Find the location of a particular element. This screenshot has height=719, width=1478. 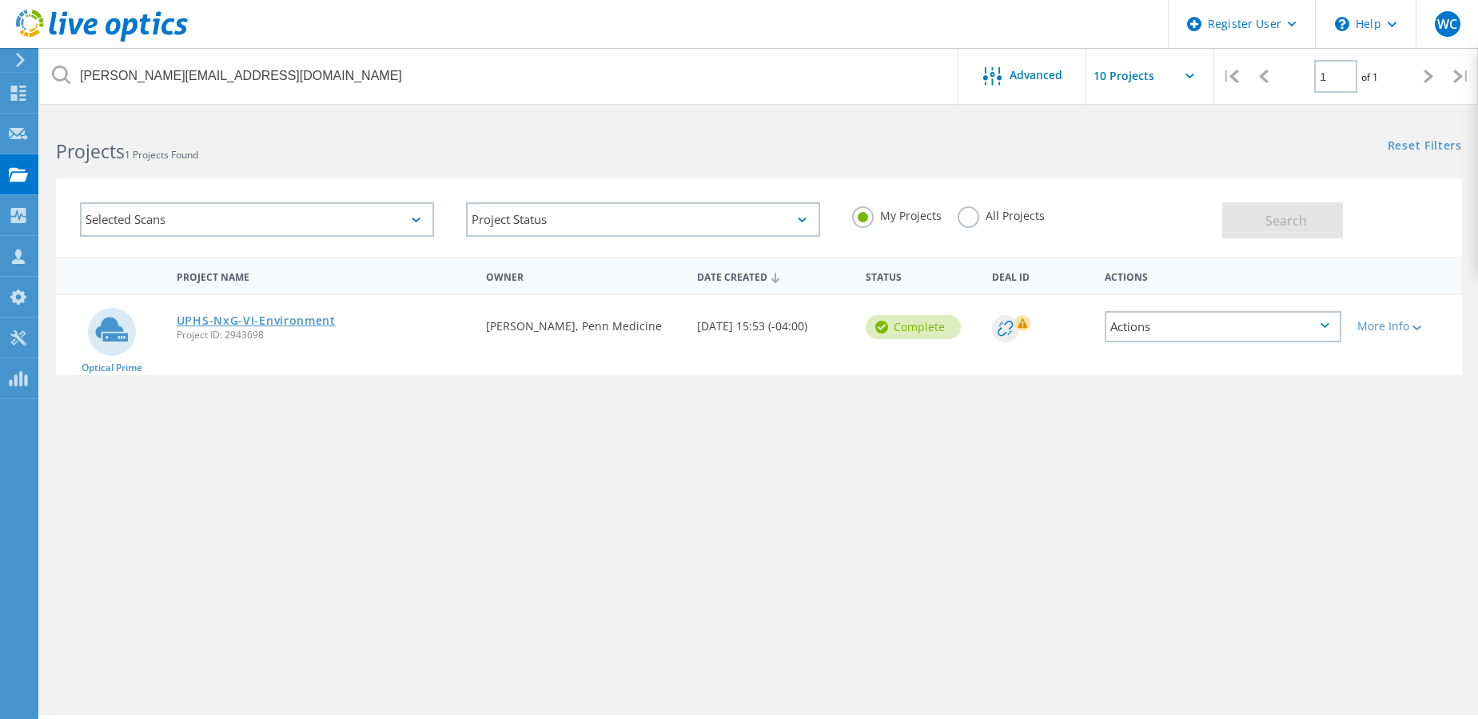

button: Search is located at coordinates (1282, 220).